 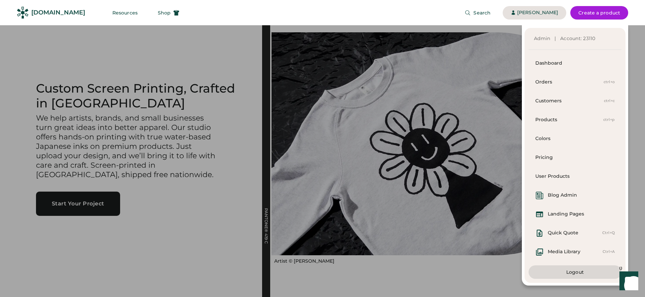 What do you see at coordinates (609, 252) in the screenshot?
I see `div: Ctrl+A` at bounding box center [609, 252].